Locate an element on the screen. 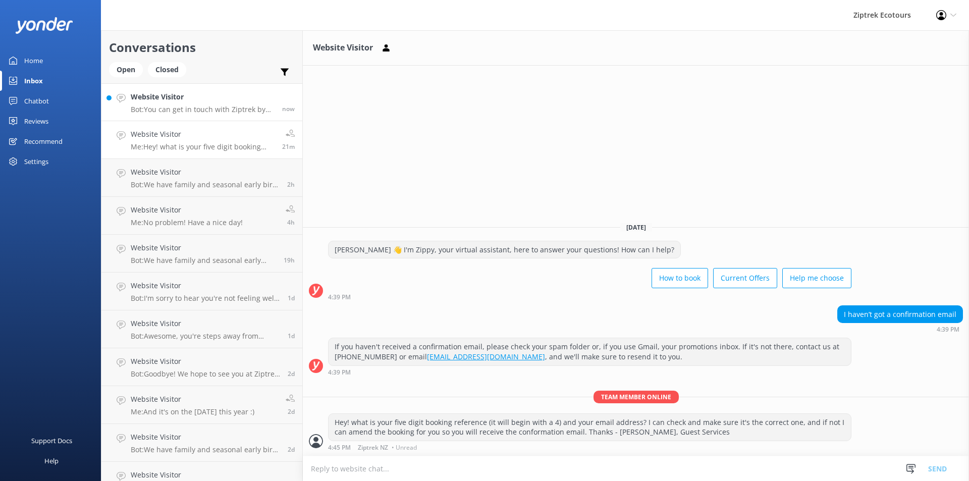 This screenshot has height=481, width=969. span: Oct 12 2025 12:24pm (UTC +13:00) Pacific/Auckland is located at coordinates (291, 411).